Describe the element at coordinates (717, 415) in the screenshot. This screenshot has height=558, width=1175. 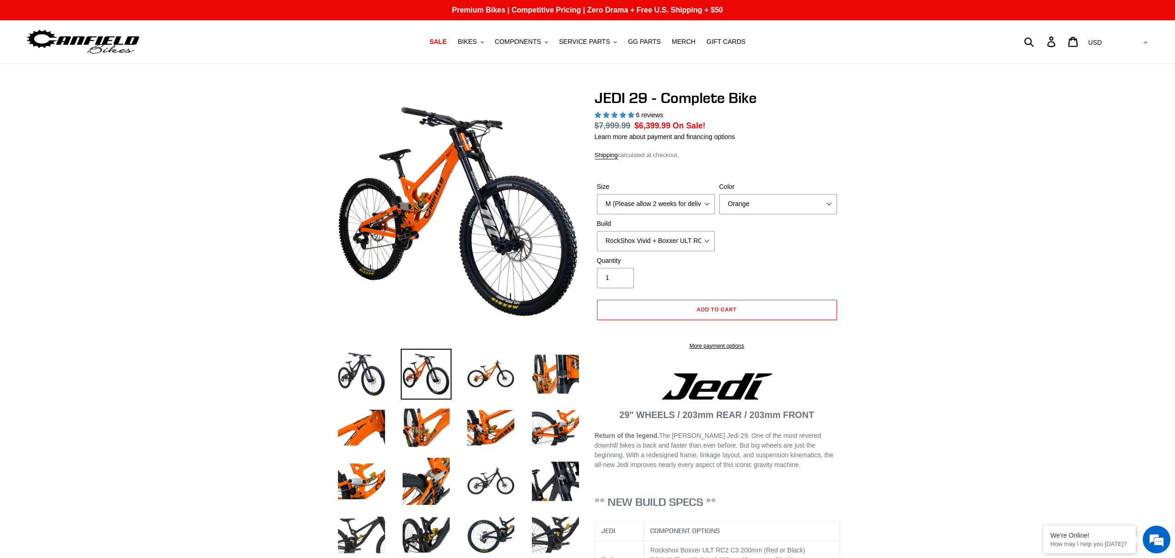
I see `strong: 29" WHEELS / 203mm REAR / 203mm FRONT` at that location.